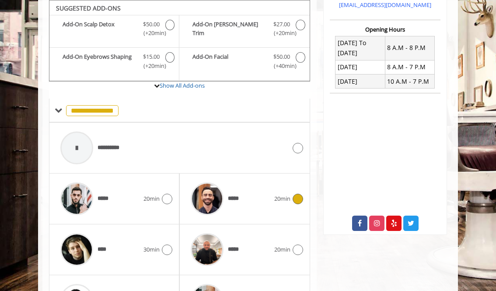 This screenshot has height=291, width=496. I want to click on span: $15.00, so click(151, 56).